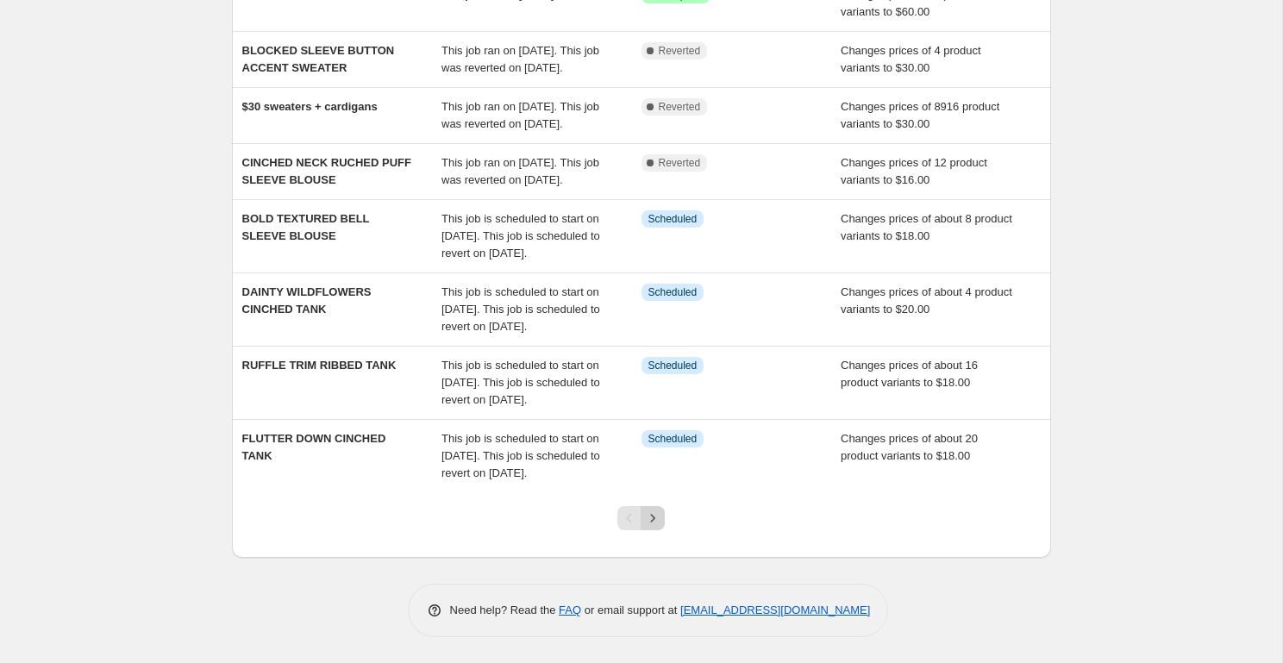 Image resolution: width=1283 pixels, height=663 pixels. Describe the element at coordinates (570, 610) in the screenshot. I see `a: FAQ` at that location.